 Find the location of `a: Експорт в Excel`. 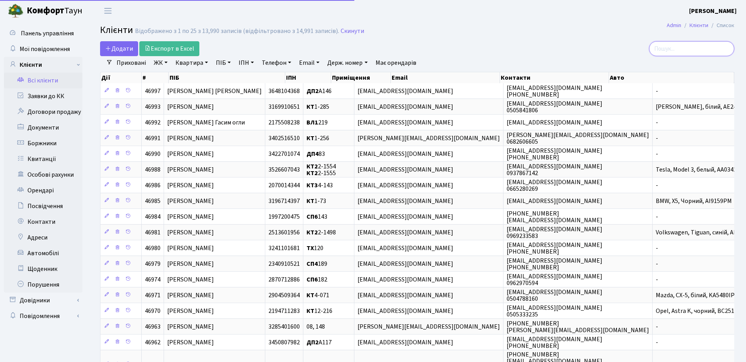

a: Експорт в Excel is located at coordinates (169, 49).